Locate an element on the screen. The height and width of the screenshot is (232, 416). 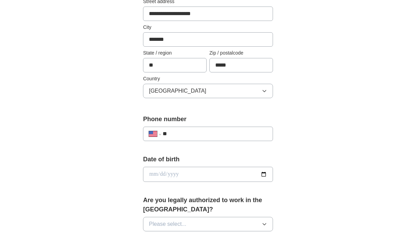
label: Date of birth is located at coordinates (208, 159).